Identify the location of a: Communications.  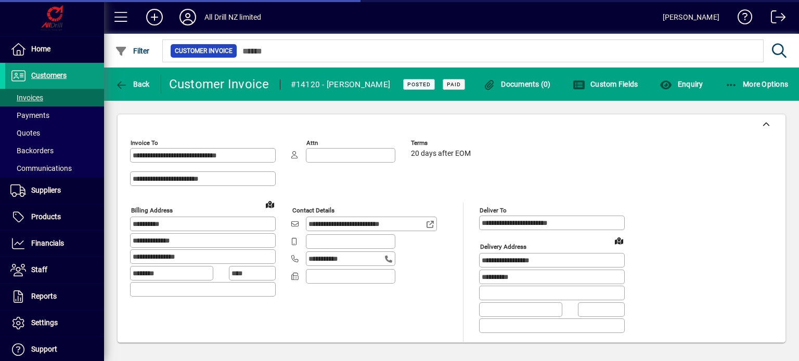
(55, 168).